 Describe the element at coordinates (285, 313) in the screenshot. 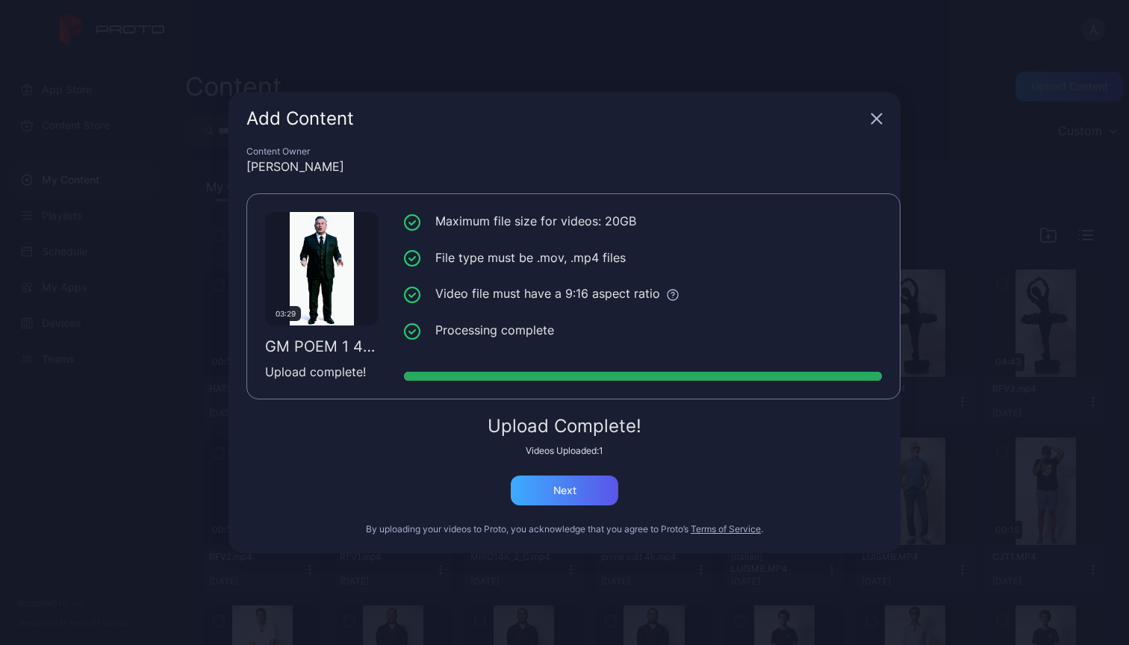

I see `div: 03:29` at that location.